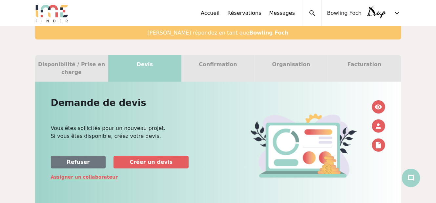 The image size is (436, 203). I want to click on a: Accéder aux documents, so click(379, 145).